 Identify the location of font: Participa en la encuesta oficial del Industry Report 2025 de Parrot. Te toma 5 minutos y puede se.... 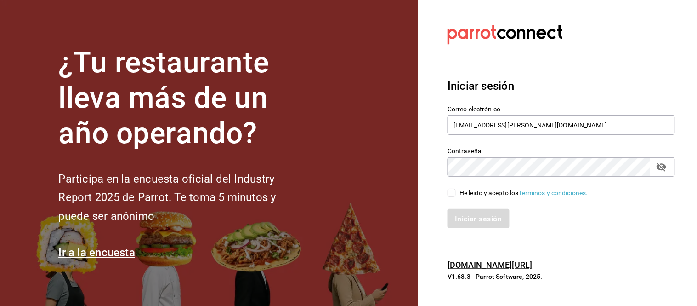
(167, 198).